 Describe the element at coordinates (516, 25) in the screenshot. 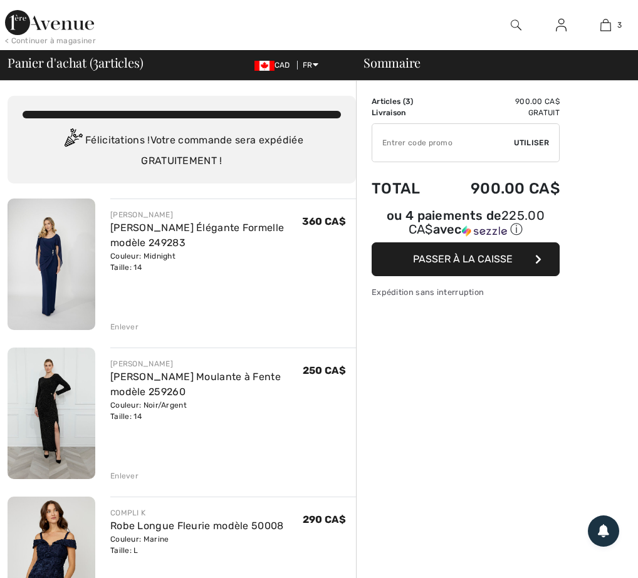

I see `img: recherche` at that location.